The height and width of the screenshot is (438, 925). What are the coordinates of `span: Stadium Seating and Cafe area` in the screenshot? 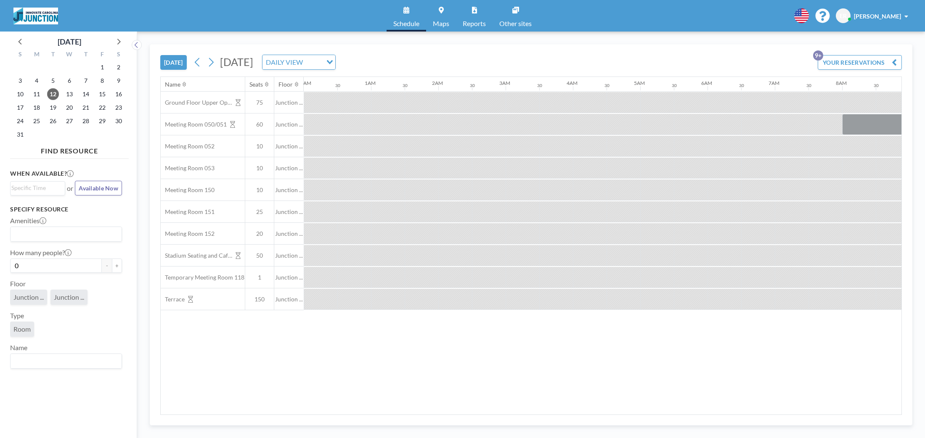 It's located at (196, 256).